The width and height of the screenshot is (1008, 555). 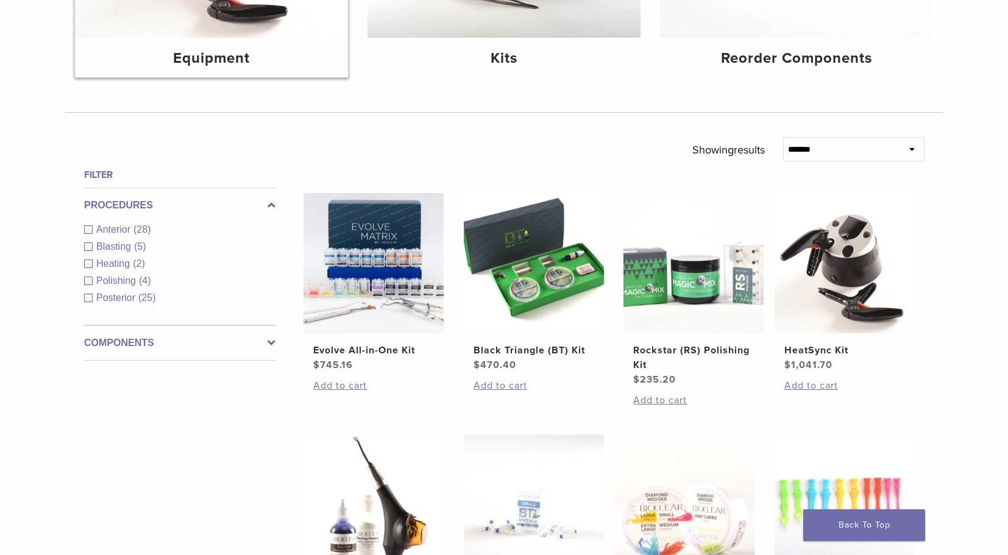 I want to click on bdi: 470.40, so click(x=495, y=365).